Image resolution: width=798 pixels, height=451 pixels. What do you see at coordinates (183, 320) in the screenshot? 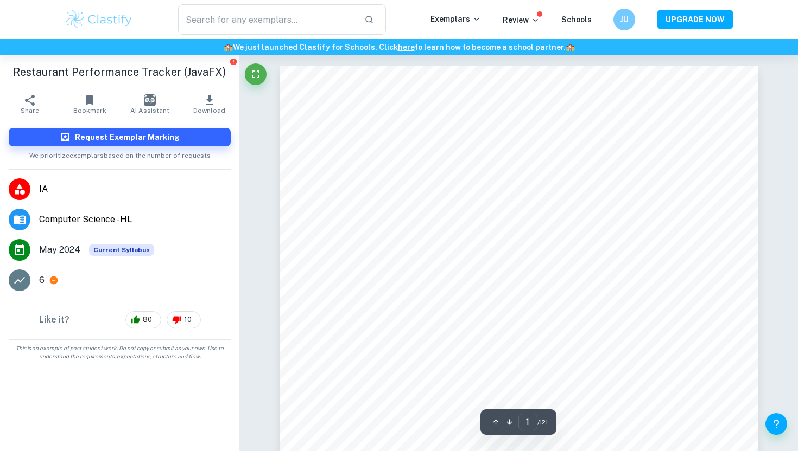
I see `div: 10` at bounding box center [183, 320].